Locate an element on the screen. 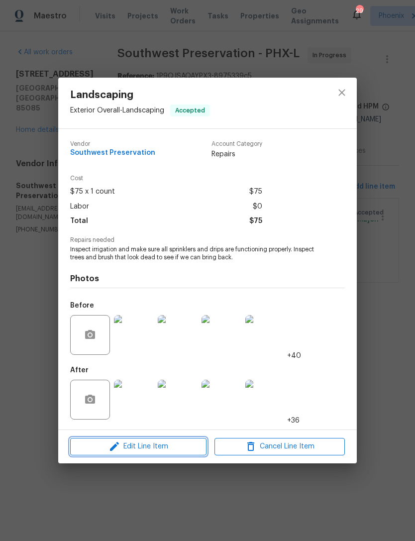  button: Cancel Line Item is located at coordinates (279, 446).